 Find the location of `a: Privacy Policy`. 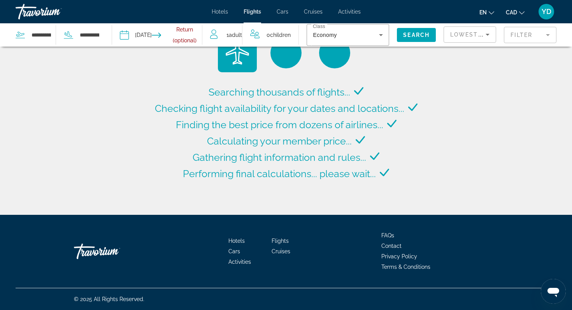

a: Privacy Policy is located at coordinates (399, 257).